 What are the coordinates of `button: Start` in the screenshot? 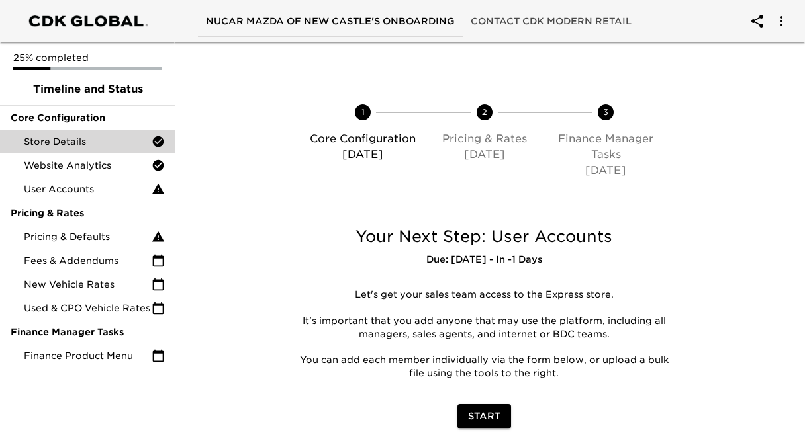 It's located at (484, 416).